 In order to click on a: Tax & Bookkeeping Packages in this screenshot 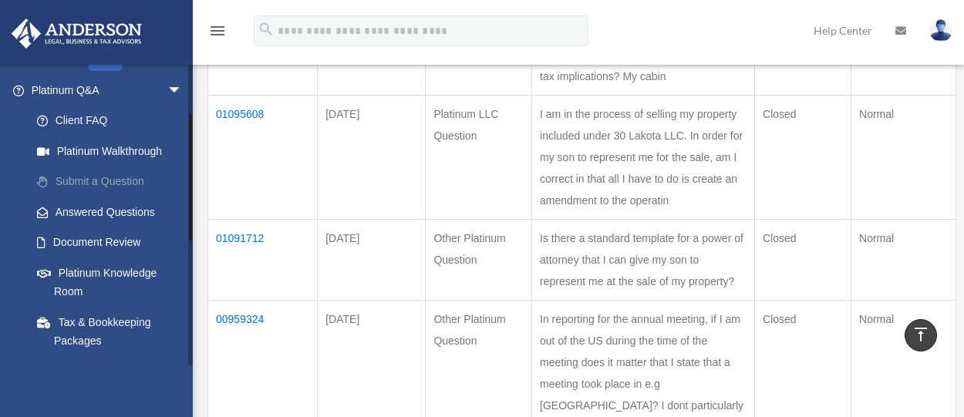, I will do `click(113, 332)`.